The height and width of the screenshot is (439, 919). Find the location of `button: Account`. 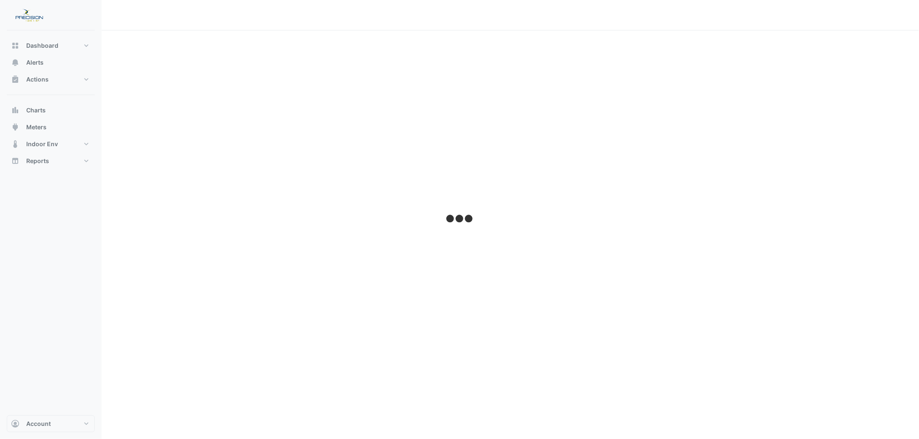

button: Account is located at coordinates (51, 424).